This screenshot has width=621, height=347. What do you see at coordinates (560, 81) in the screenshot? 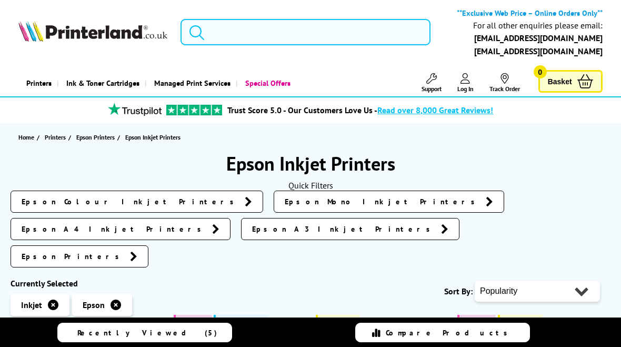
I see `span: Basket` at bounding box center [560, 81].